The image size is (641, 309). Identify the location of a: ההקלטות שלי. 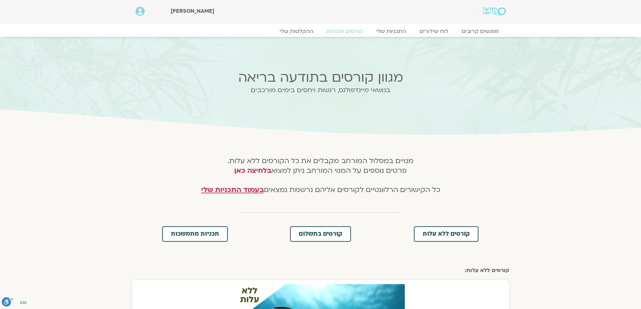
(296, 31).